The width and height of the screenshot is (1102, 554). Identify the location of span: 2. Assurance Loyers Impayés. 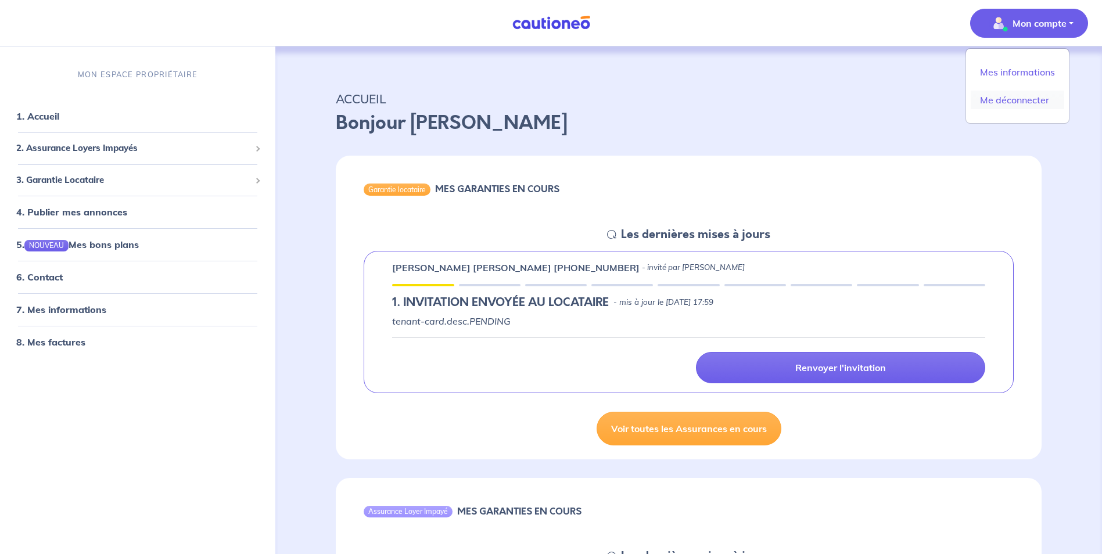
(133, 149).